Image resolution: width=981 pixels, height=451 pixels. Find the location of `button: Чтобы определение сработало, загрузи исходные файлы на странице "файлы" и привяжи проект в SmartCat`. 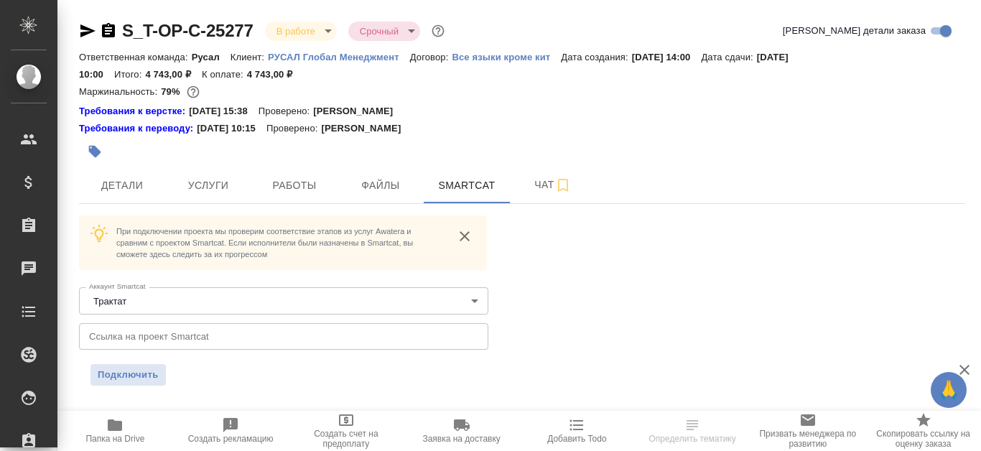

button: Чтобы определение сработало, загрузи исходные файлы на странице "файлы" и привяжи проект в SmartCat is located at coordinates (692, 431).